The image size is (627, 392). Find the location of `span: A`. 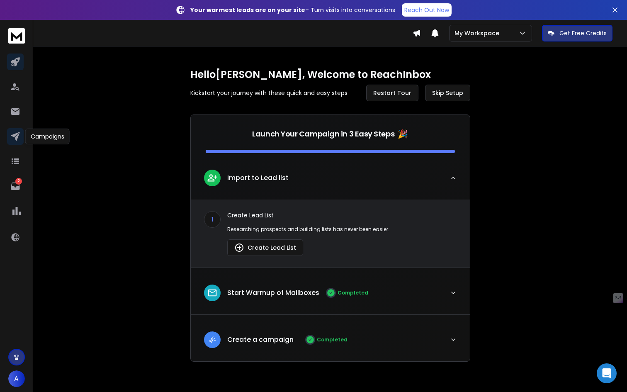

span: A is located at coordinates (17, 378).